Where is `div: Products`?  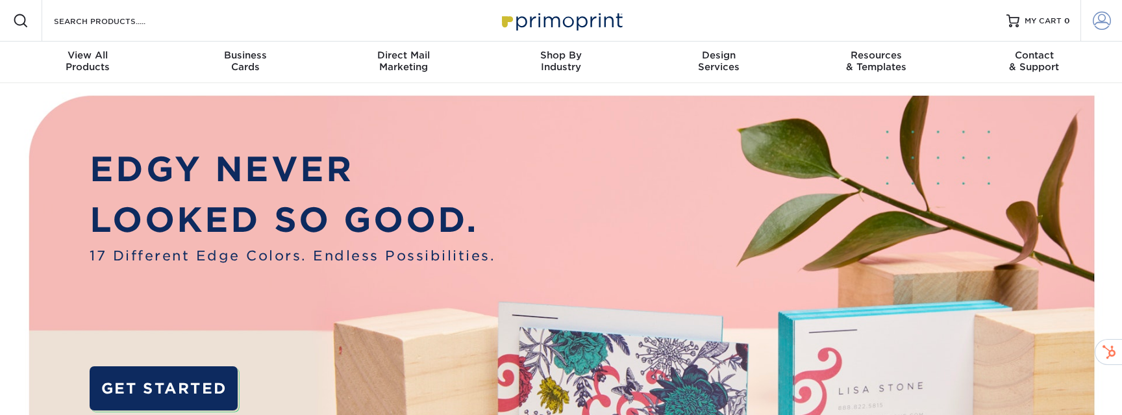 div: Products is located at coordinates (88, 61).